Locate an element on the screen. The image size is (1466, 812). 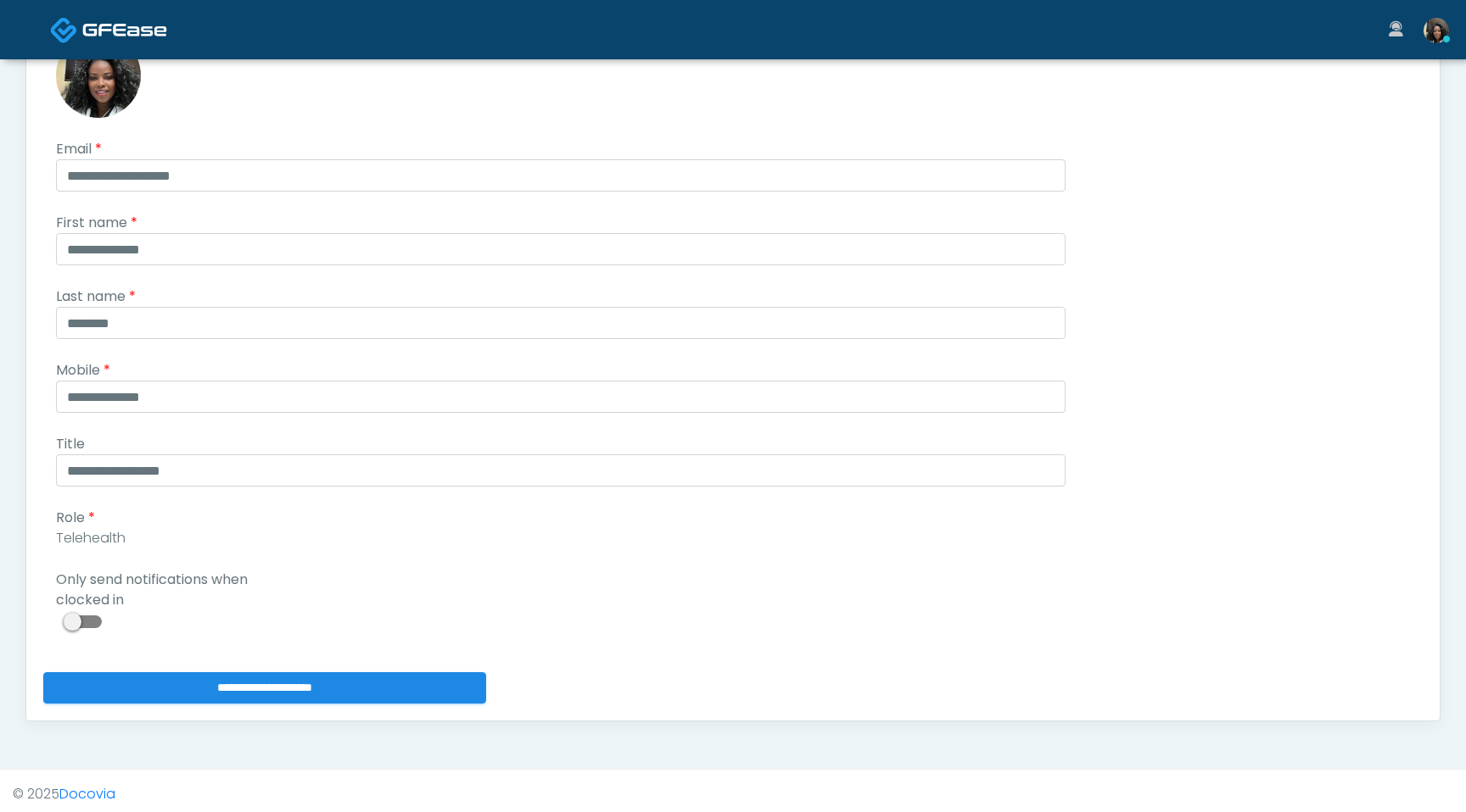
img: Manager Profile Image is located at coordinates (99, 75).